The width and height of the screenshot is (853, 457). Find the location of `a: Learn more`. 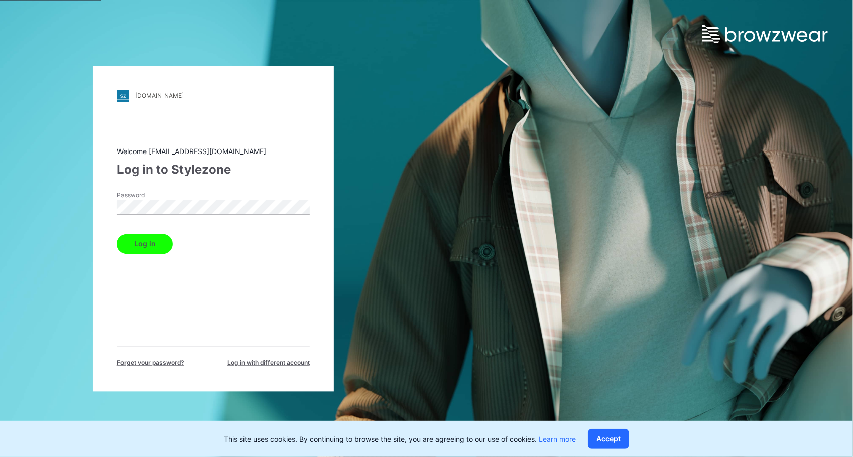

a: Learn more is located at coordinates (557, 439).